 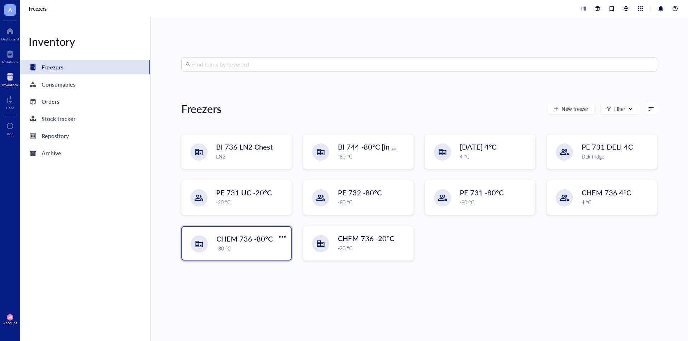 I want to click on span: BI 744 -80°C [in vivo], so click(x=372, y=147).